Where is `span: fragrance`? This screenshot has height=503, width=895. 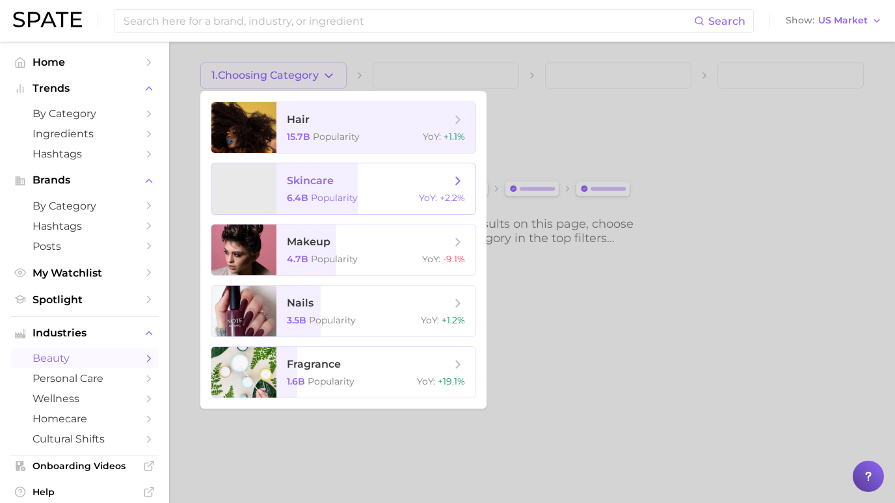 span: fragrance is located at coordinates (314, 364).